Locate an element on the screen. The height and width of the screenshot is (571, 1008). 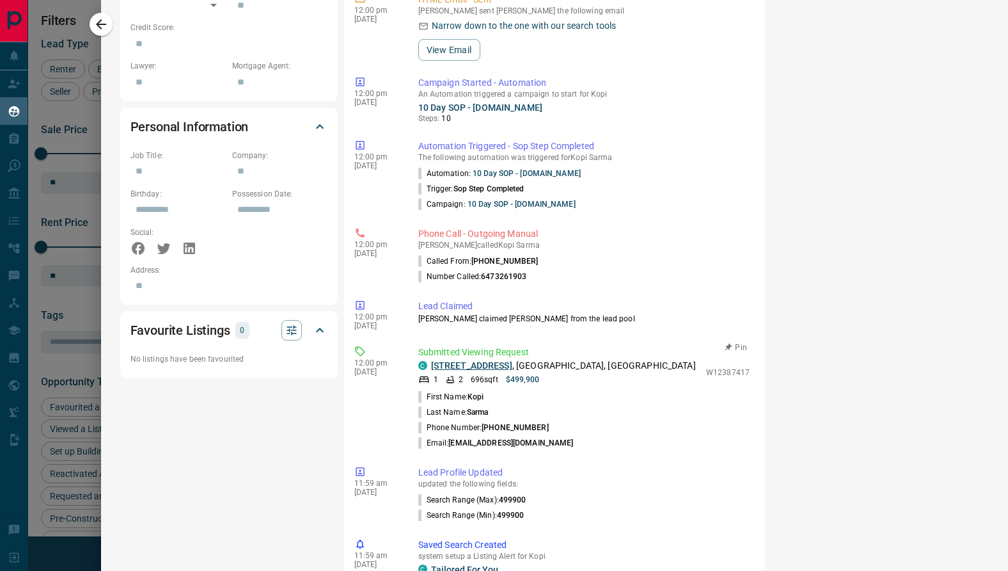
span: Sarma is located at coordinates (478, 412).